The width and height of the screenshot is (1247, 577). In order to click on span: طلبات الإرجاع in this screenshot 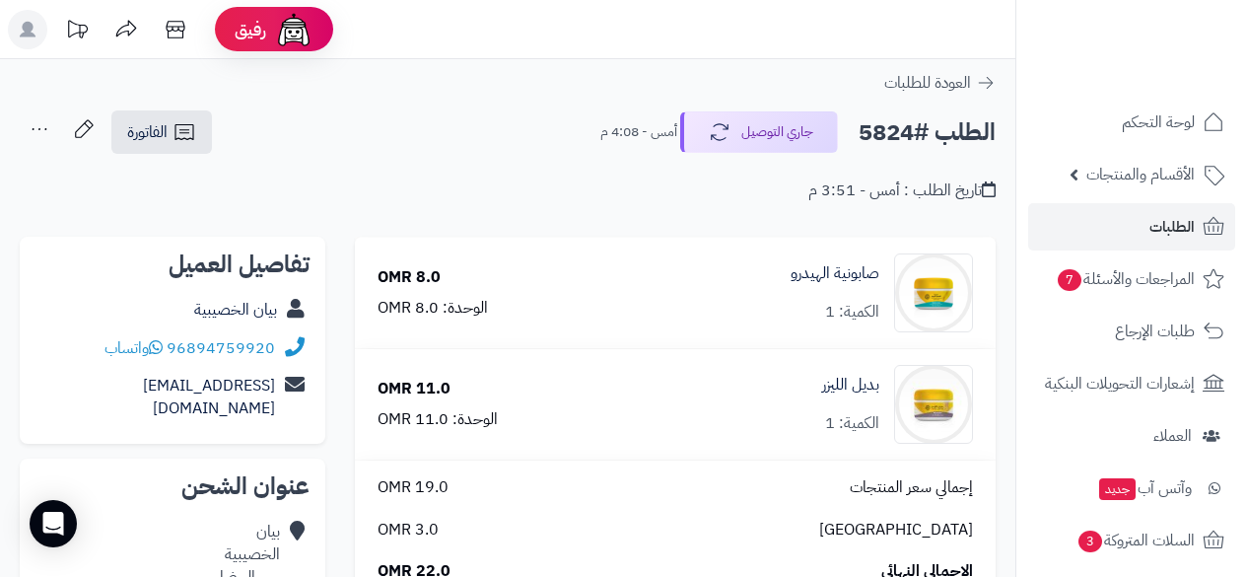, I will do `click(1154, 331)`.